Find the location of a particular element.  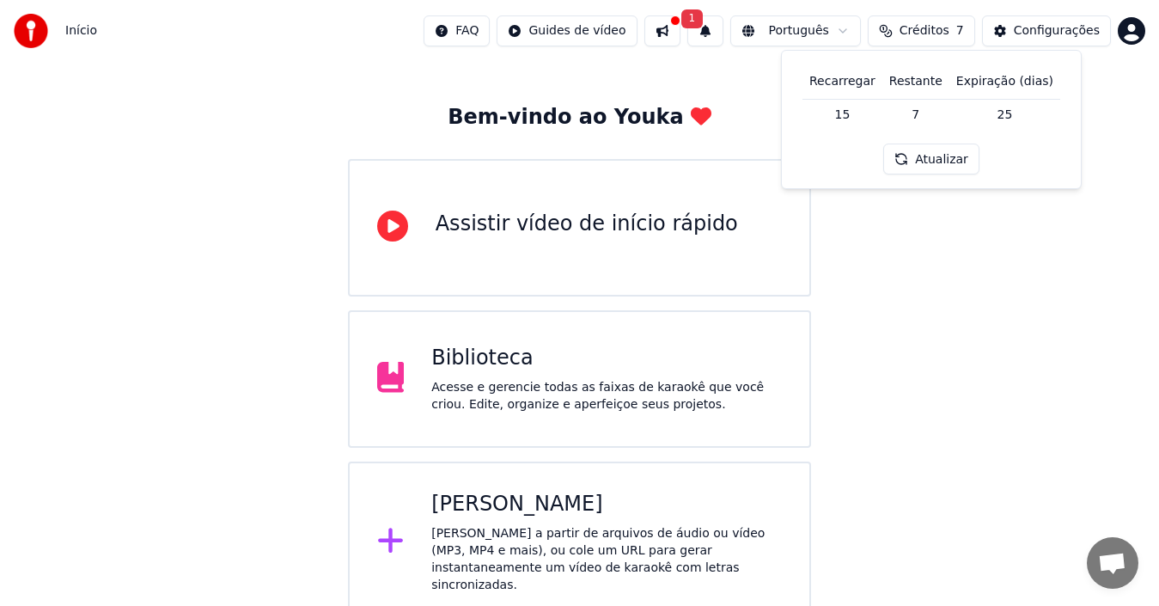

nav: breadcrumb is located at coordinates (81, 31).